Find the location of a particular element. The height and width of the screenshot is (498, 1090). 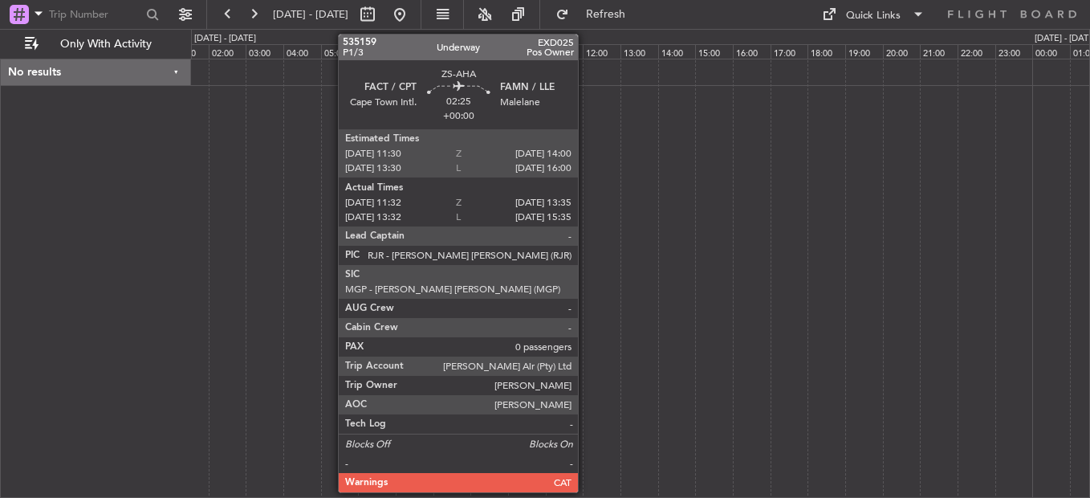

div: 22:00 is located at coordinates (976, 51).